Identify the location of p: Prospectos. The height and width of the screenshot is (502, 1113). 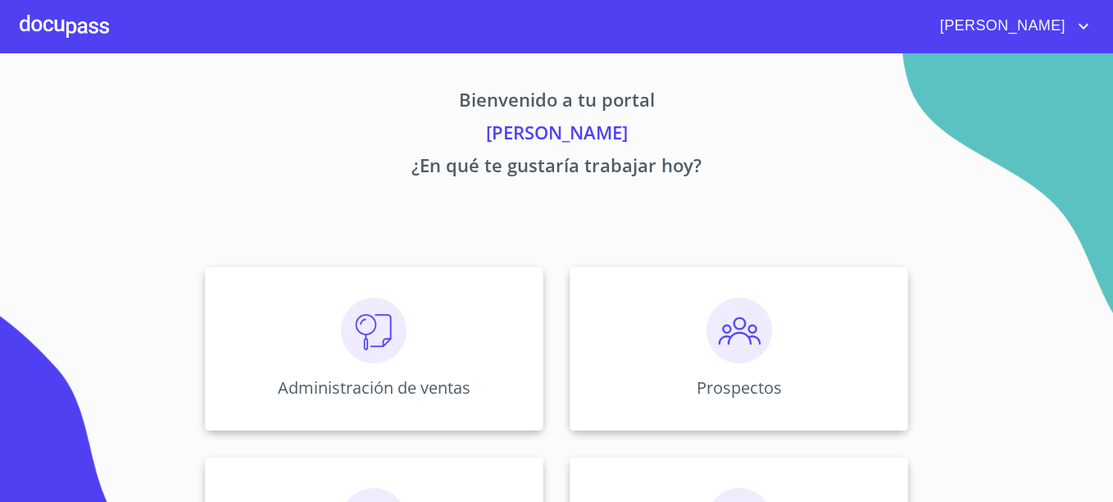
(739, 387).